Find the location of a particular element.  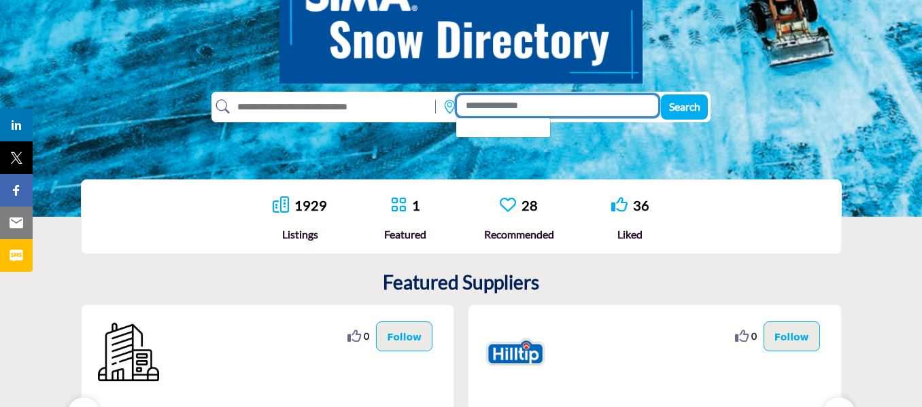

span: Search is located at coordinates (685, 106).